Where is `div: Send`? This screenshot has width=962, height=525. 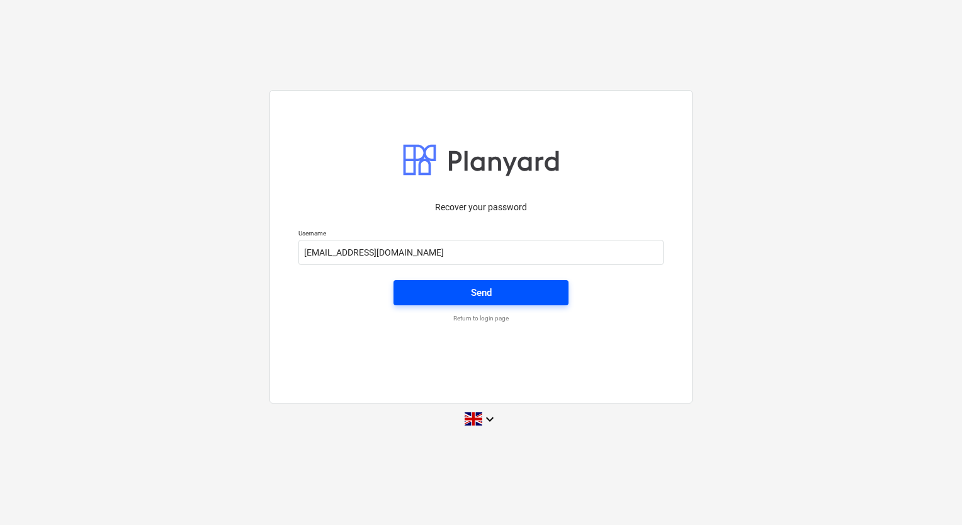 div: Send is located at coordinates (481, 293).